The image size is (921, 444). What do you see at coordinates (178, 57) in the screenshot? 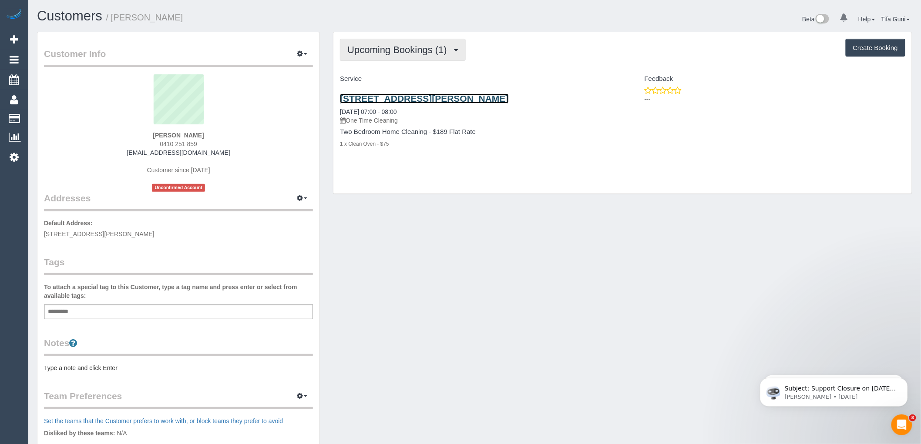
I see `legend: Customer Info` at bounding box center [178, 57].